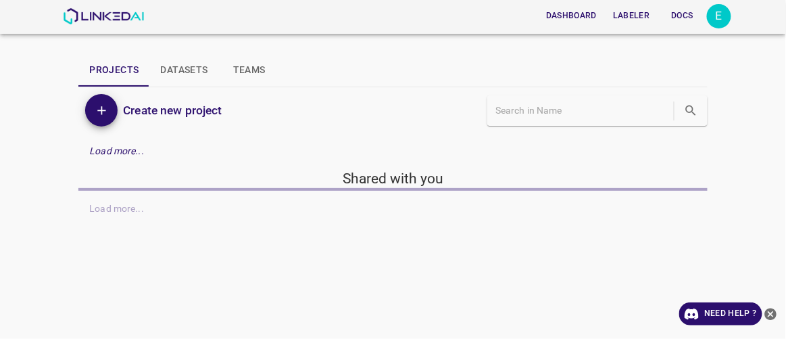 The height and width of the screenshot is (339, 786). Describe the element at coordinates (116, 151) in the screenshot. I see `em: Load more...` at that location.